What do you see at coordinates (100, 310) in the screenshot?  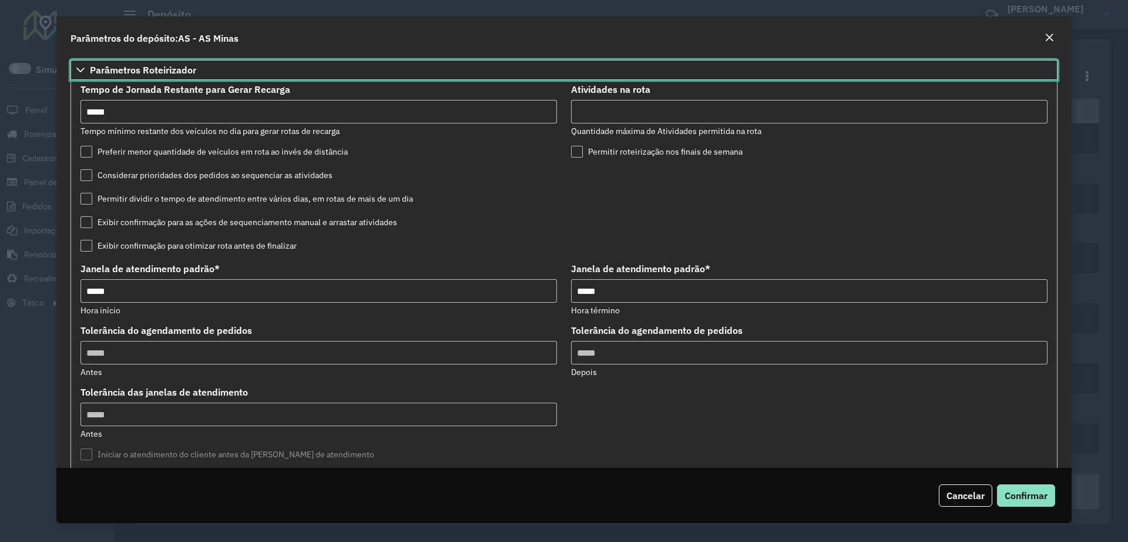 I see `small: Hora início` at bounding box center [100, 310].